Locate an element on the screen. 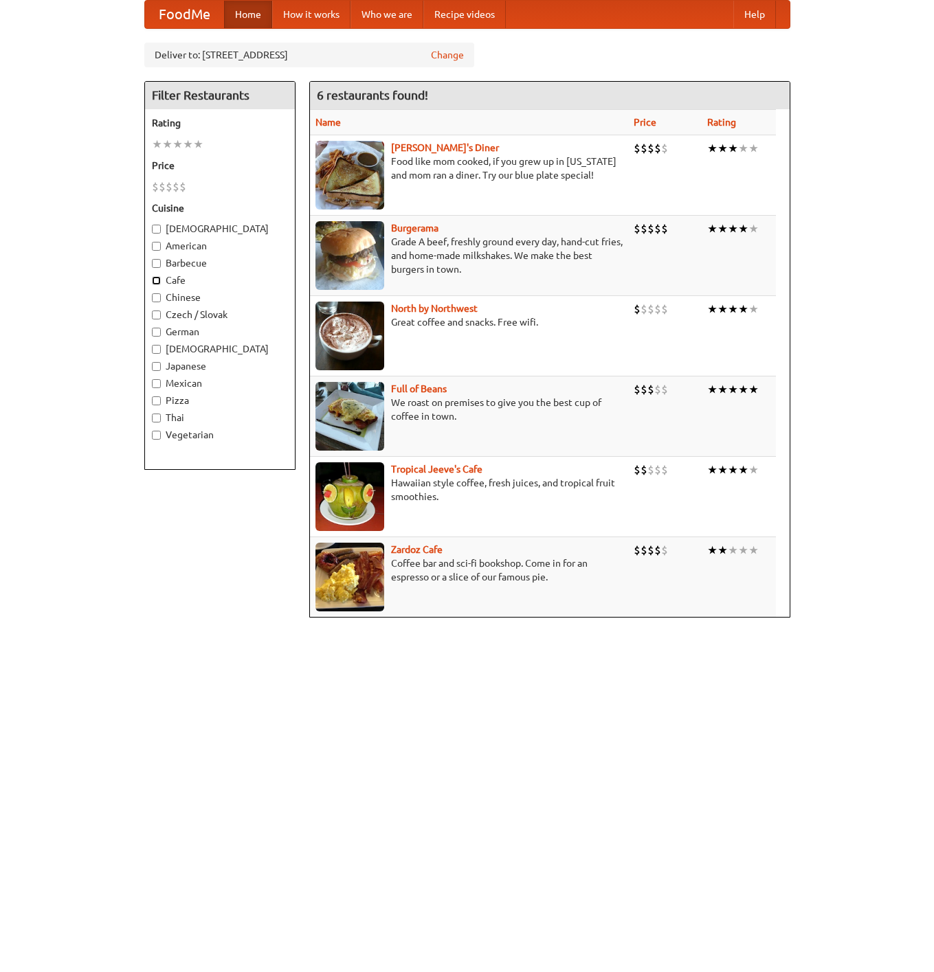  h5: Rating is located at coordinates (220, 123).